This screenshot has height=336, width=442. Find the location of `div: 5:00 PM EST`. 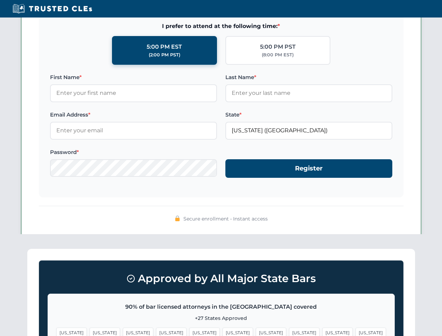

div: 5:00 PM EST is located at coordinates (164, 47).